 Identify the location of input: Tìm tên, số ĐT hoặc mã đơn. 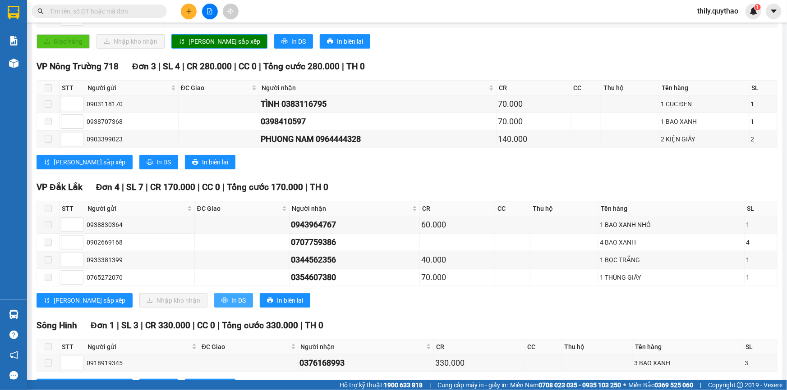
(103, 11).